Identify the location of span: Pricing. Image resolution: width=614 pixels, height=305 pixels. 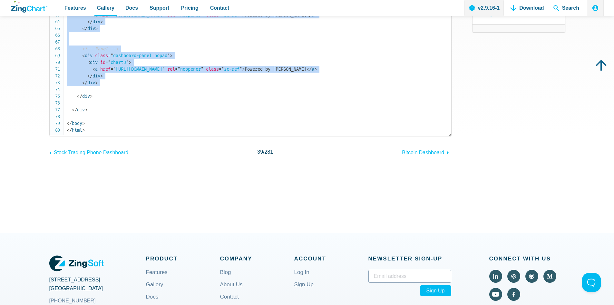
(190, 8).